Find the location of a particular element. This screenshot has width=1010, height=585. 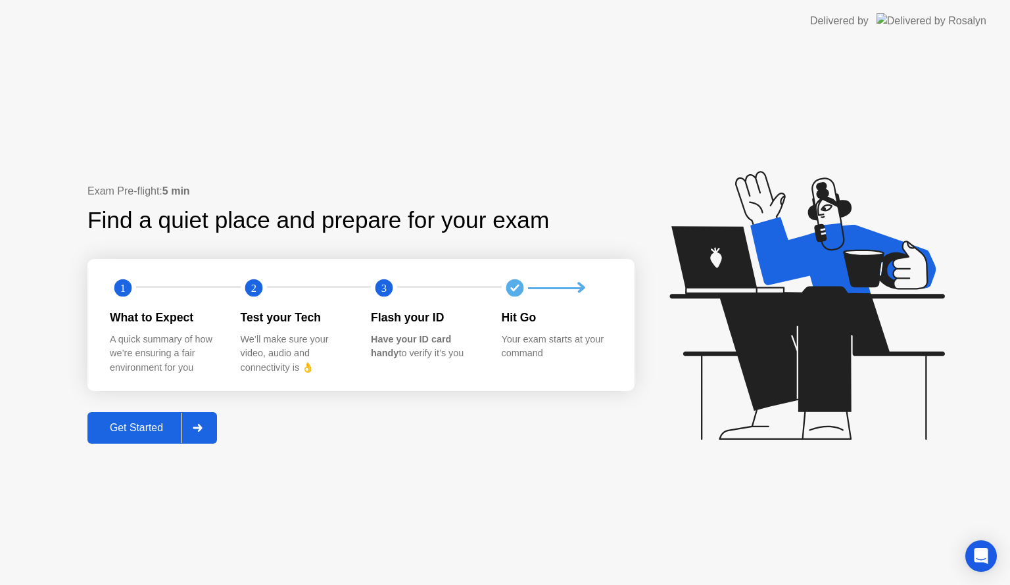

div: What to Expect is located at coordinates (164, 318).